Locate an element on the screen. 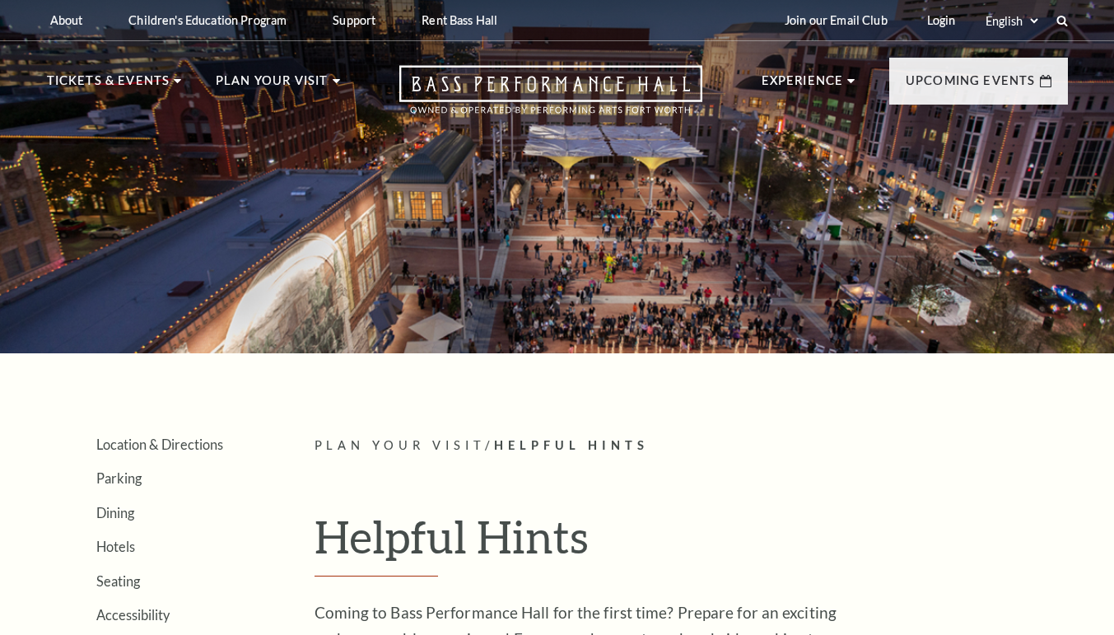 Image resolution: width=1114 pixels, height=635 pixels. select: Select: is located at coordinates (1011, 21).